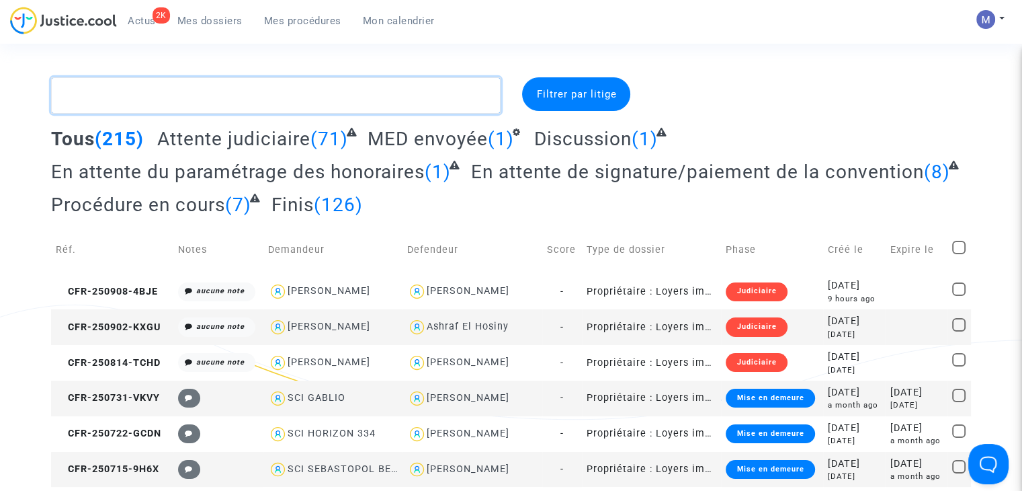 The height and width of the screenshot is (491, 1022). Describe the element at coordinates (651, 249) in the screenshot. I see `td: Type de dossier` at that location.